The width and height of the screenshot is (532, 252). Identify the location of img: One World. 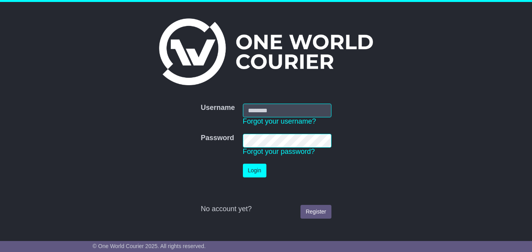
(266, 52).